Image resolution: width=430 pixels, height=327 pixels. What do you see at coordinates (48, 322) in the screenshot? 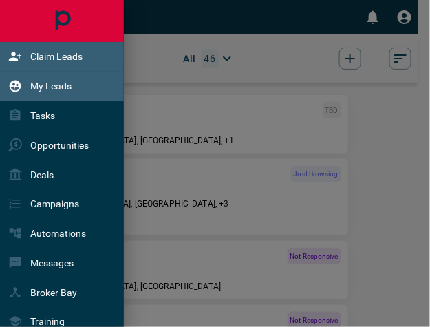
I see `p: Training` at bounding box center [48, 322].